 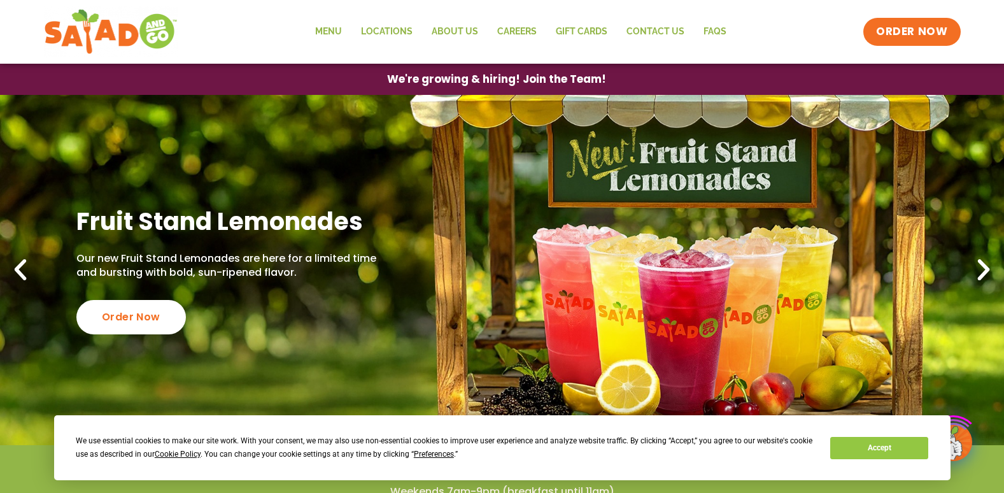 What do you see at coordinates (229, 221) in the screenshot?
I see `h2: Fruit Stand Lemonades` at bounding box center [229, 221].